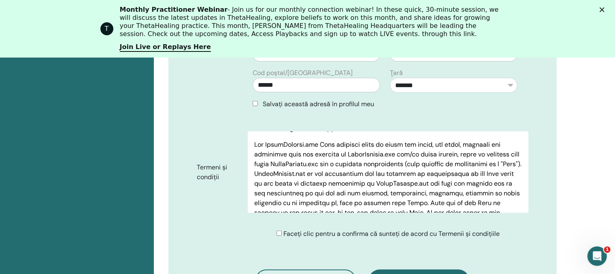 The height and width of the screenshot is (274, 615). I want to click on b: Monthly Practitioner Webinar, so click(174, 9).